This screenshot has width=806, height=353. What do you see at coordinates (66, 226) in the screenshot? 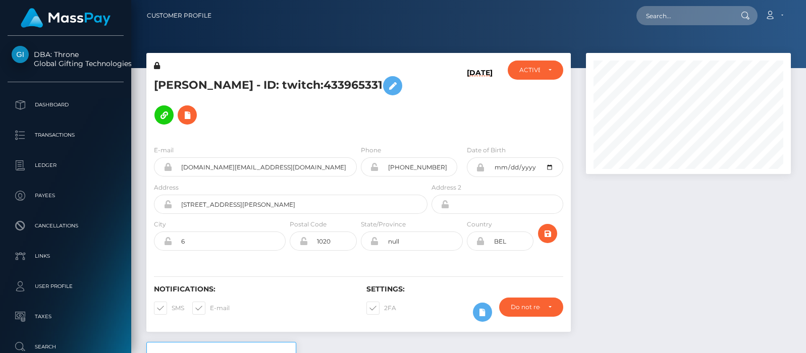
I see `a: Cancellations` at bounding box center [66, 226].